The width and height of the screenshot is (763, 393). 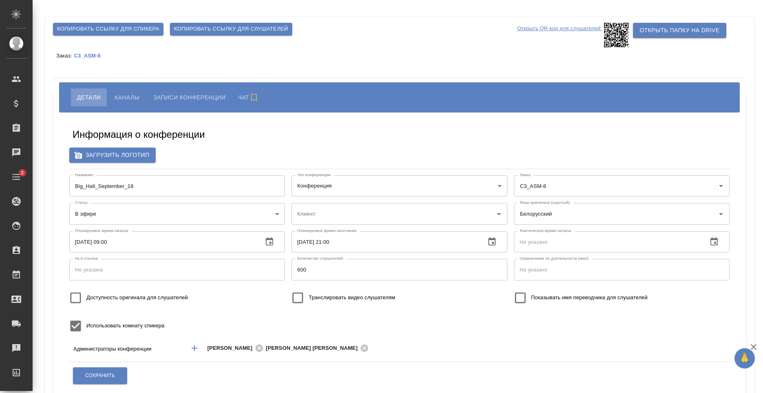 I want to click on input: Не указана, so click(x=177, y=270).